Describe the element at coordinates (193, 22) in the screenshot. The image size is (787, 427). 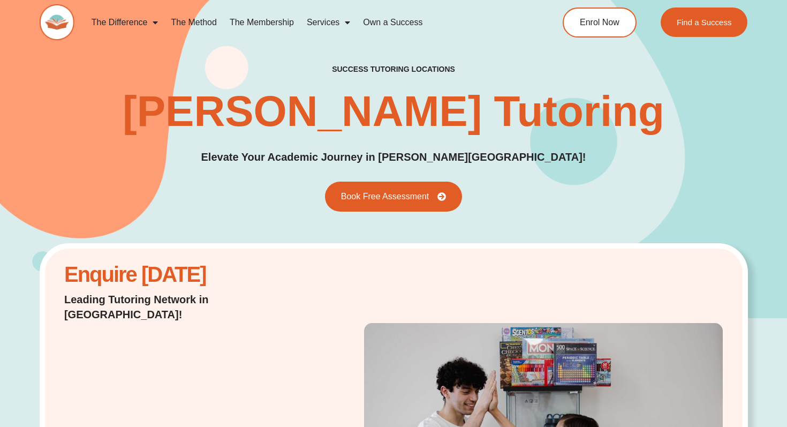
I see `a: The Method` at that location.